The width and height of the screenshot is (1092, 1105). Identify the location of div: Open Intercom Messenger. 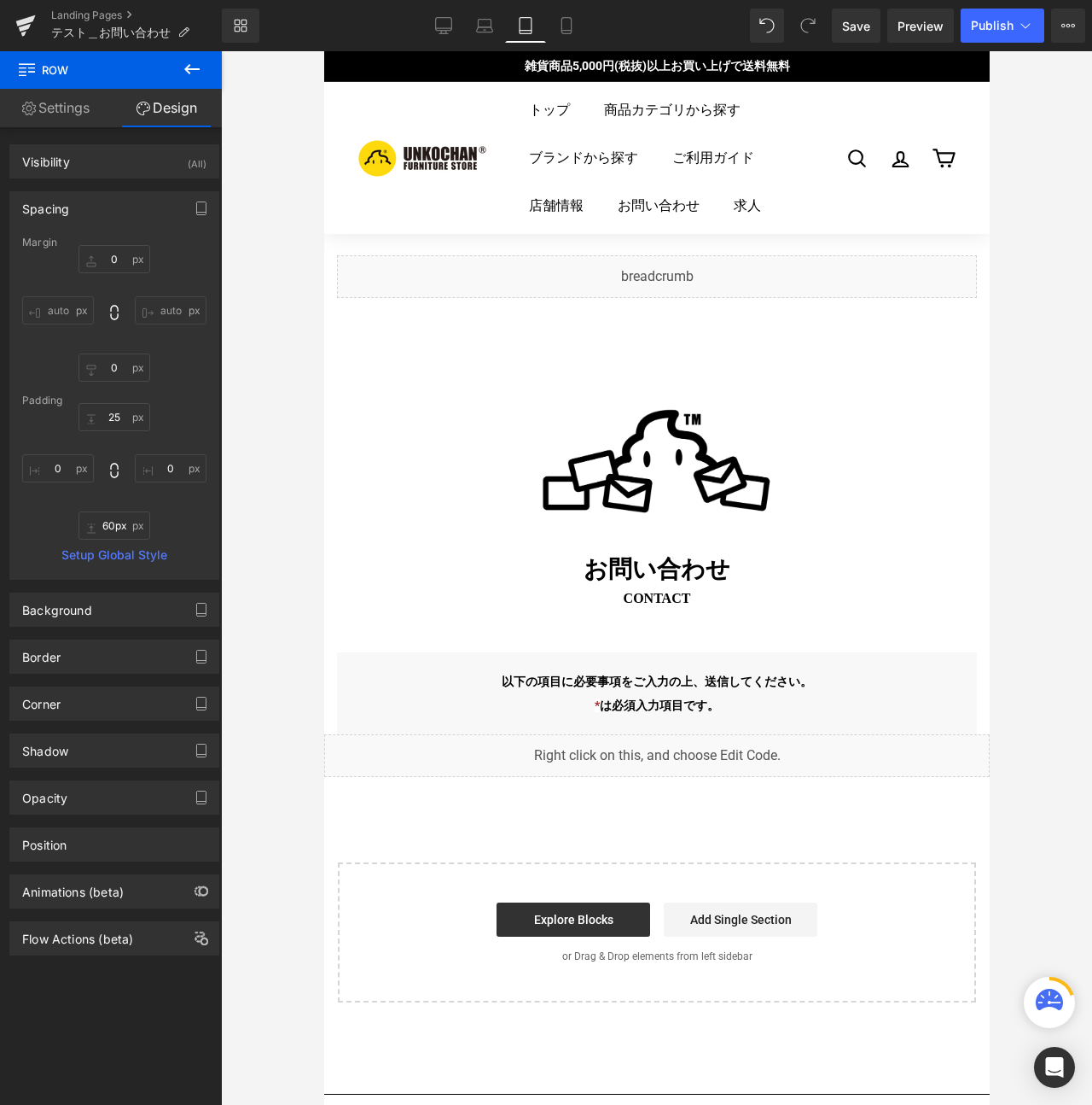
(1055, 1067).